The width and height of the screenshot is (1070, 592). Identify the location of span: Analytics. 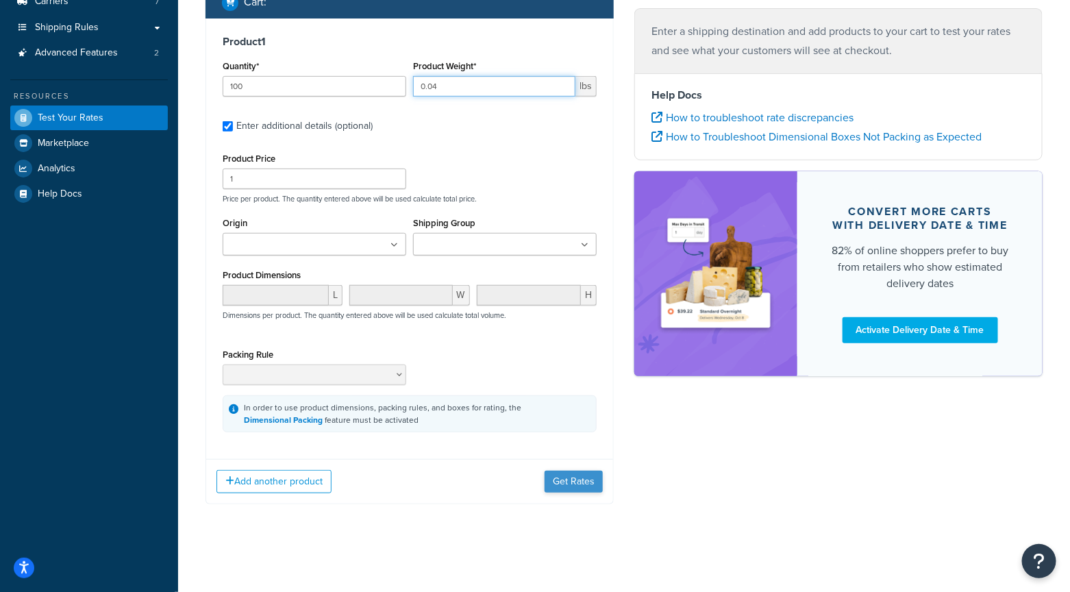
(56, 168).